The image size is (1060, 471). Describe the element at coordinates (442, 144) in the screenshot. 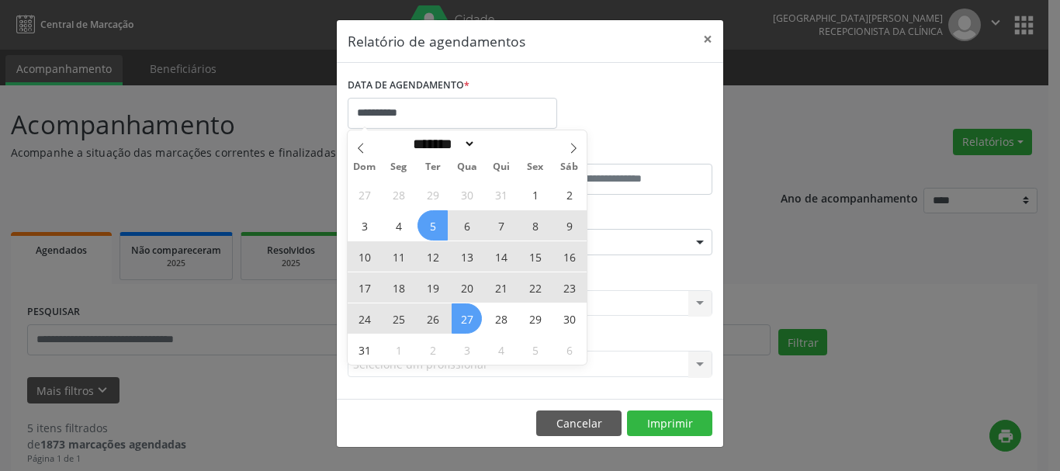

I see `select: Month` at that location.